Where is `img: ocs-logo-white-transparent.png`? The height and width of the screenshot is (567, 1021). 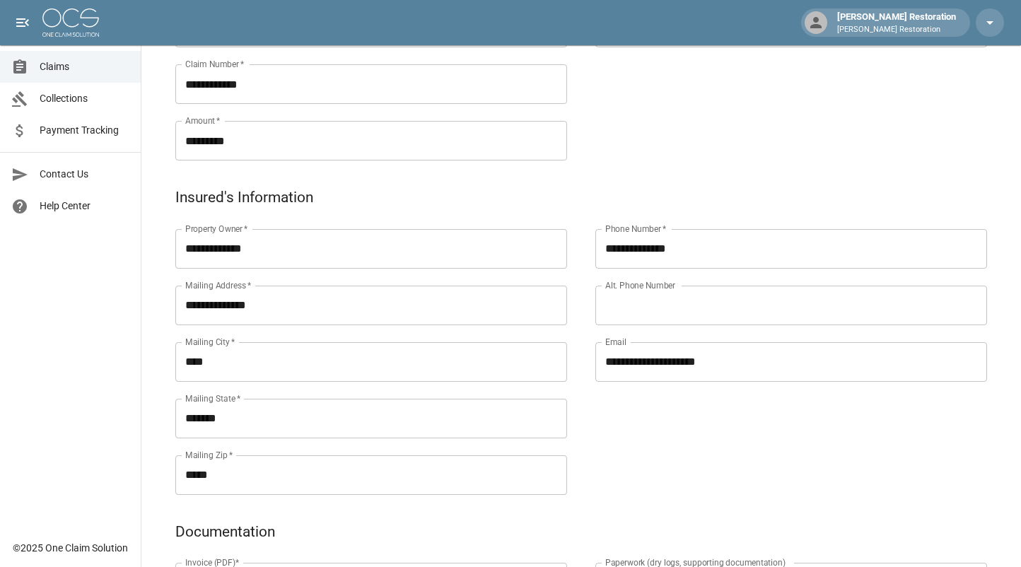 img: ocs-logo-white-transparent.png is located at coordinates (71, 23).